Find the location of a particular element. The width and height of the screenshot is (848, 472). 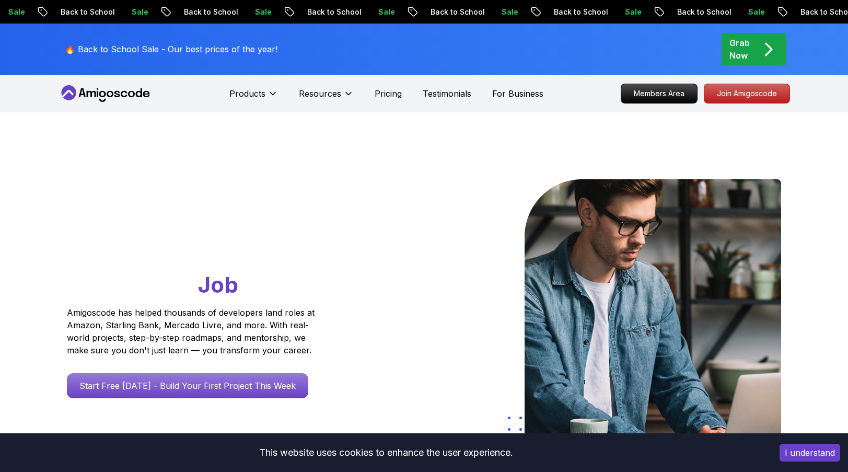

img: hero is located at coordinates (653, 314).